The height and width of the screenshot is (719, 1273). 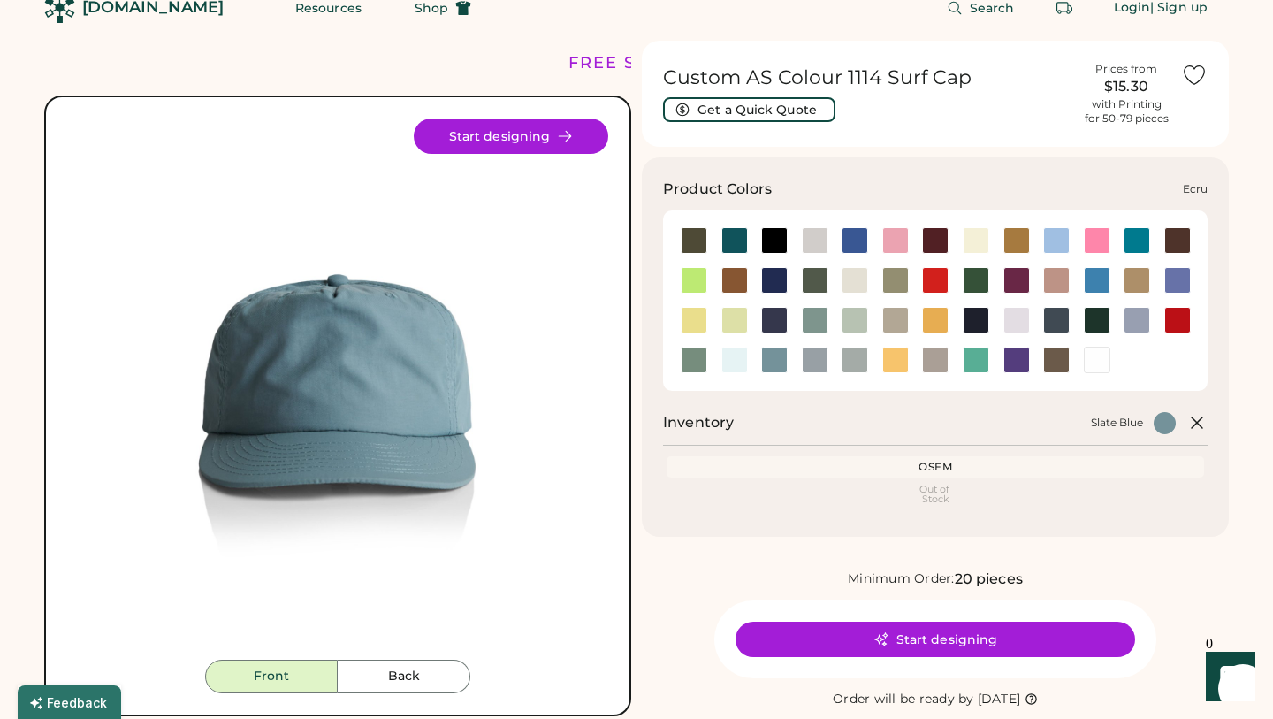 I want to click on h1: Custom AS Colour 1114 Surf Cap, so click(x=867, y=78).